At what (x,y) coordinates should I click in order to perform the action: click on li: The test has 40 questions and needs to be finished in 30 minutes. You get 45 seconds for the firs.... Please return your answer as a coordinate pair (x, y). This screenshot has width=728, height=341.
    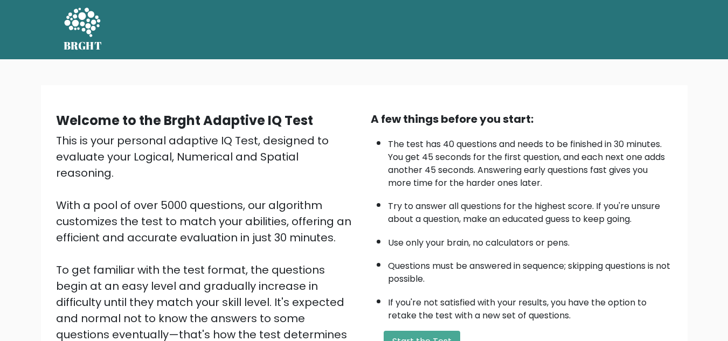
    Looking at the image, I should click on (531, 161).